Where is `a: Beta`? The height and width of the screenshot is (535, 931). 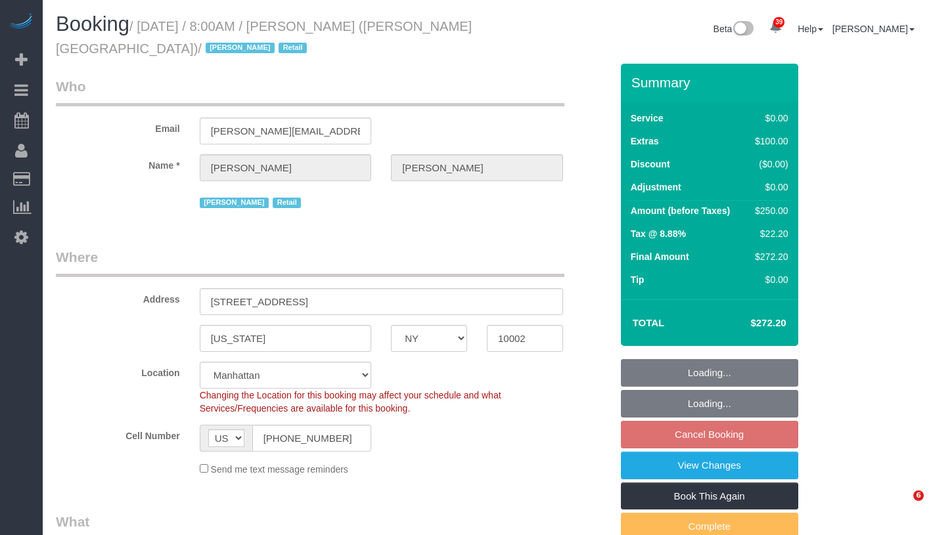 a: Beta is located at coordinates (734, 29).